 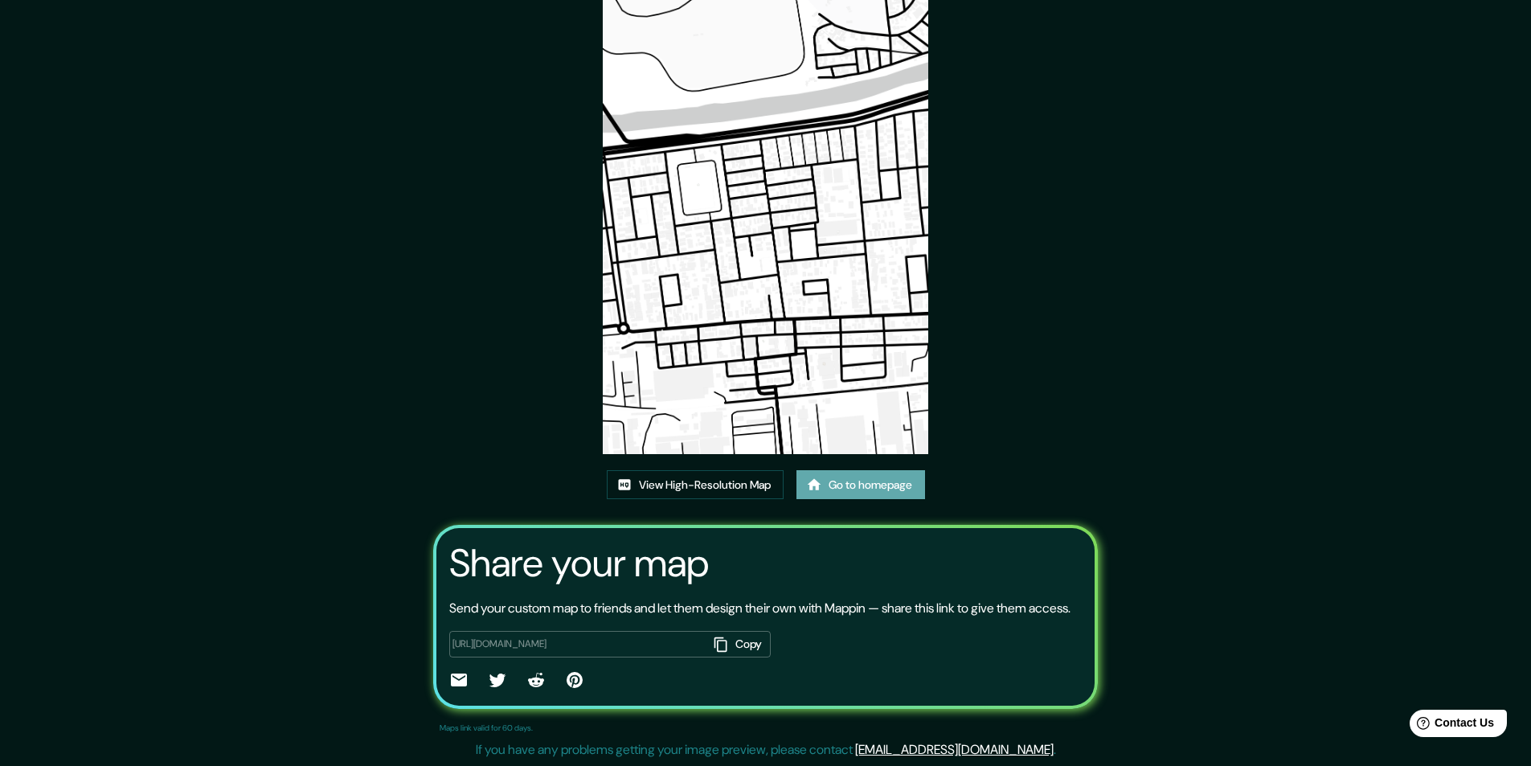 I want to click on button: Copy, so click(x=740, y=644).